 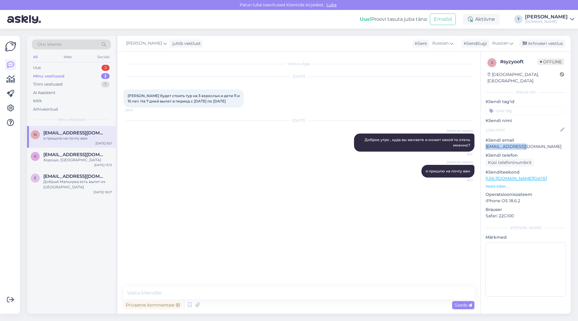 I want to click on div: Aktiivne, so click(x=482, y=19).